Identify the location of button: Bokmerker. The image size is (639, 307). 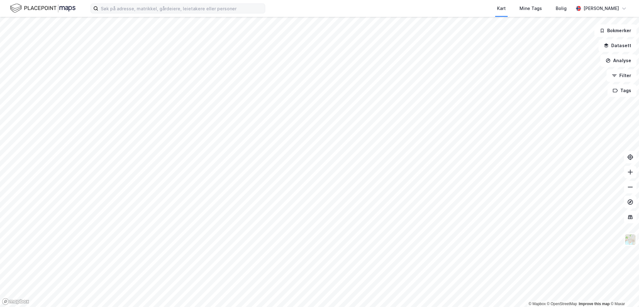
(615, 31).